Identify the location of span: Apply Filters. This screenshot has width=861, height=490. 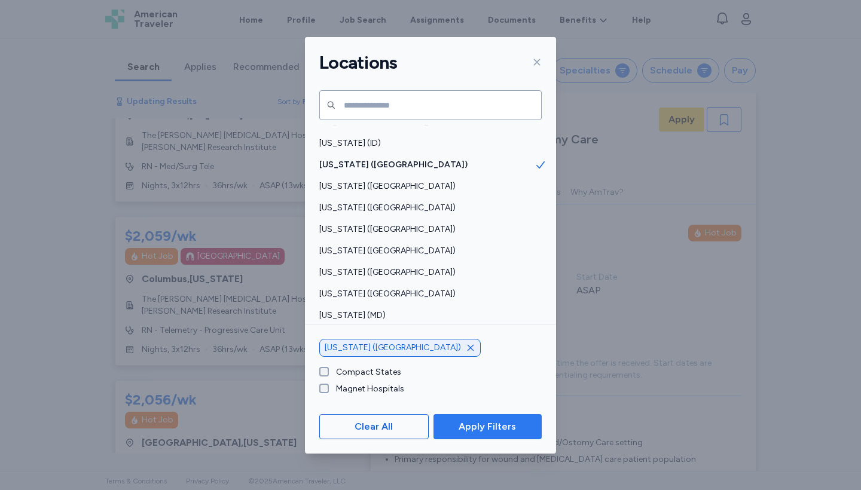
(487, 427).